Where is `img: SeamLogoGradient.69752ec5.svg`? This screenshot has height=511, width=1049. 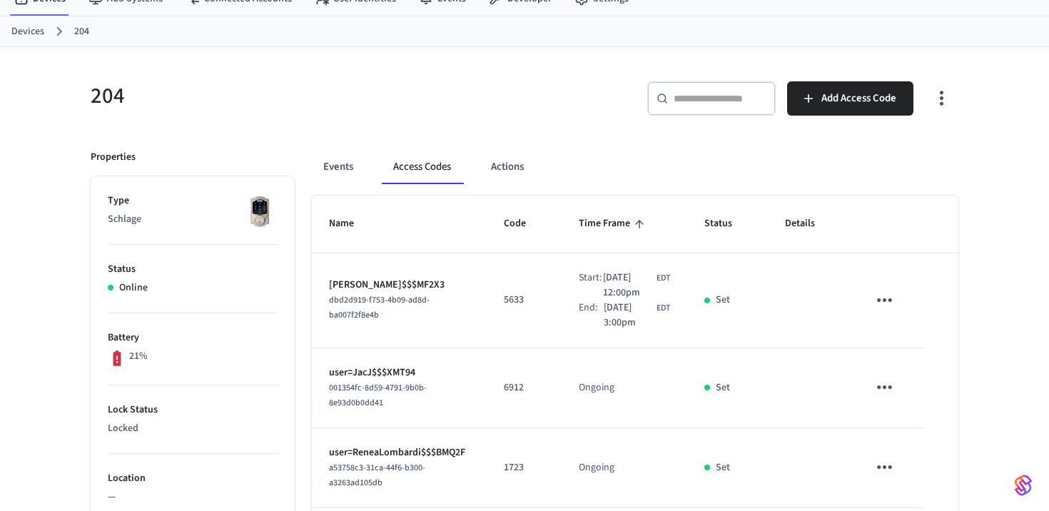 img: SeamLogoGradient.69752ec5.svg is located at coordinates (1023, 485).